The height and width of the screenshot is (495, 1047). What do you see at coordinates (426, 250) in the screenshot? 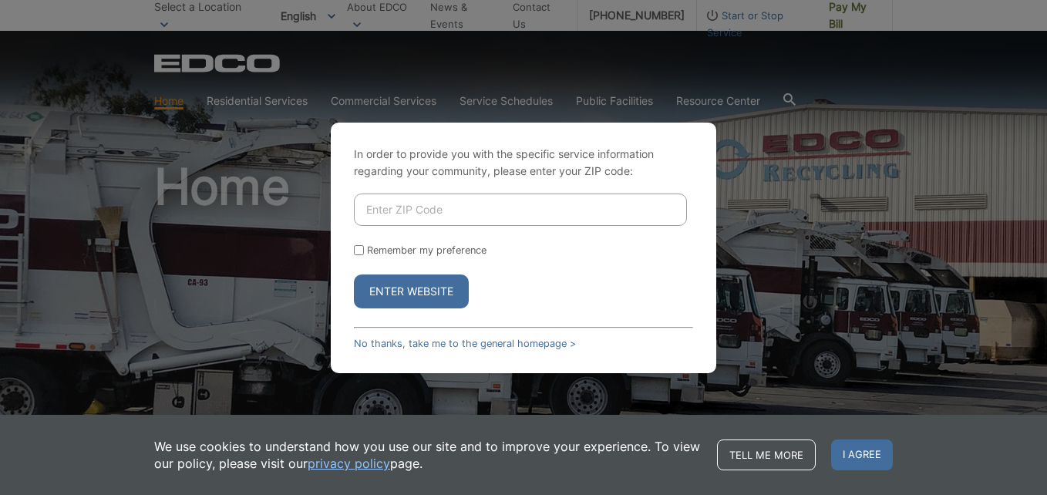
I see `label: Remember my preference` at bounding box center [426, 250].